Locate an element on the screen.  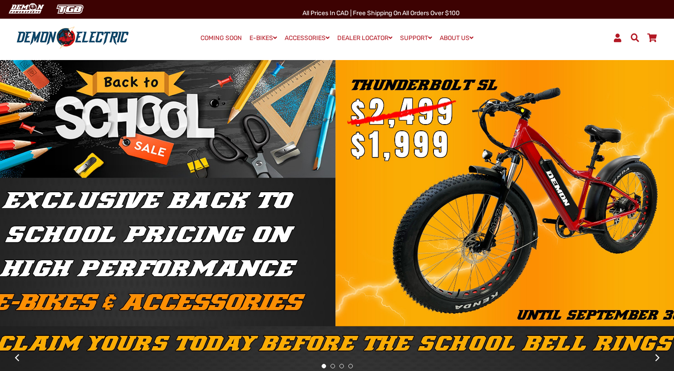
a: SUPPORT is located at coordinates (416, 38).